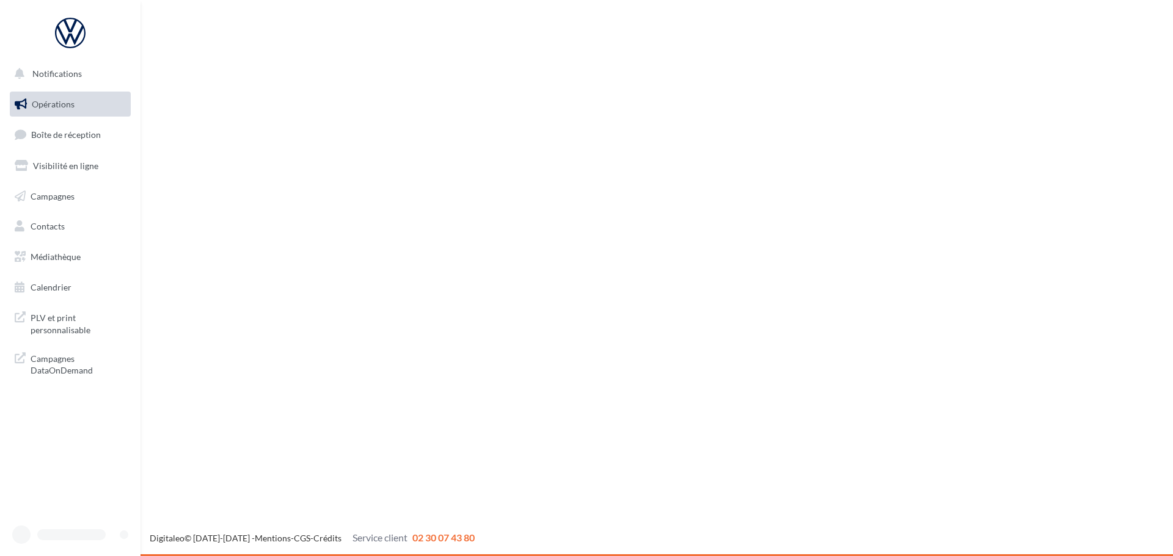 This screenshot has width=1173, height=556. What do you see at coordinates (53, 195) in the screenshot?
I see `span: Campagnes` at bounding box center [53, 195].